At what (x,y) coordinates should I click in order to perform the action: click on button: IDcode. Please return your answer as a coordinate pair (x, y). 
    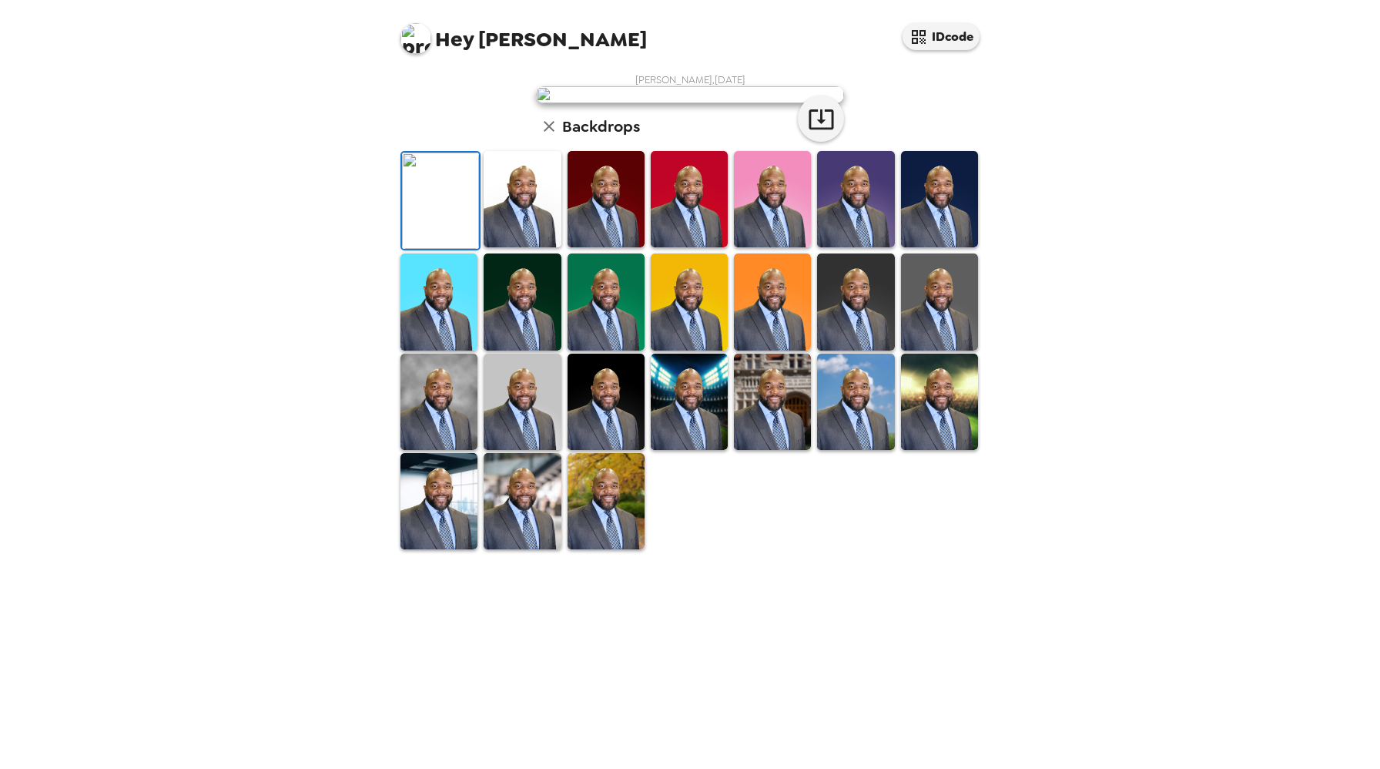
    Looking at the image, I should click on (941, 36).